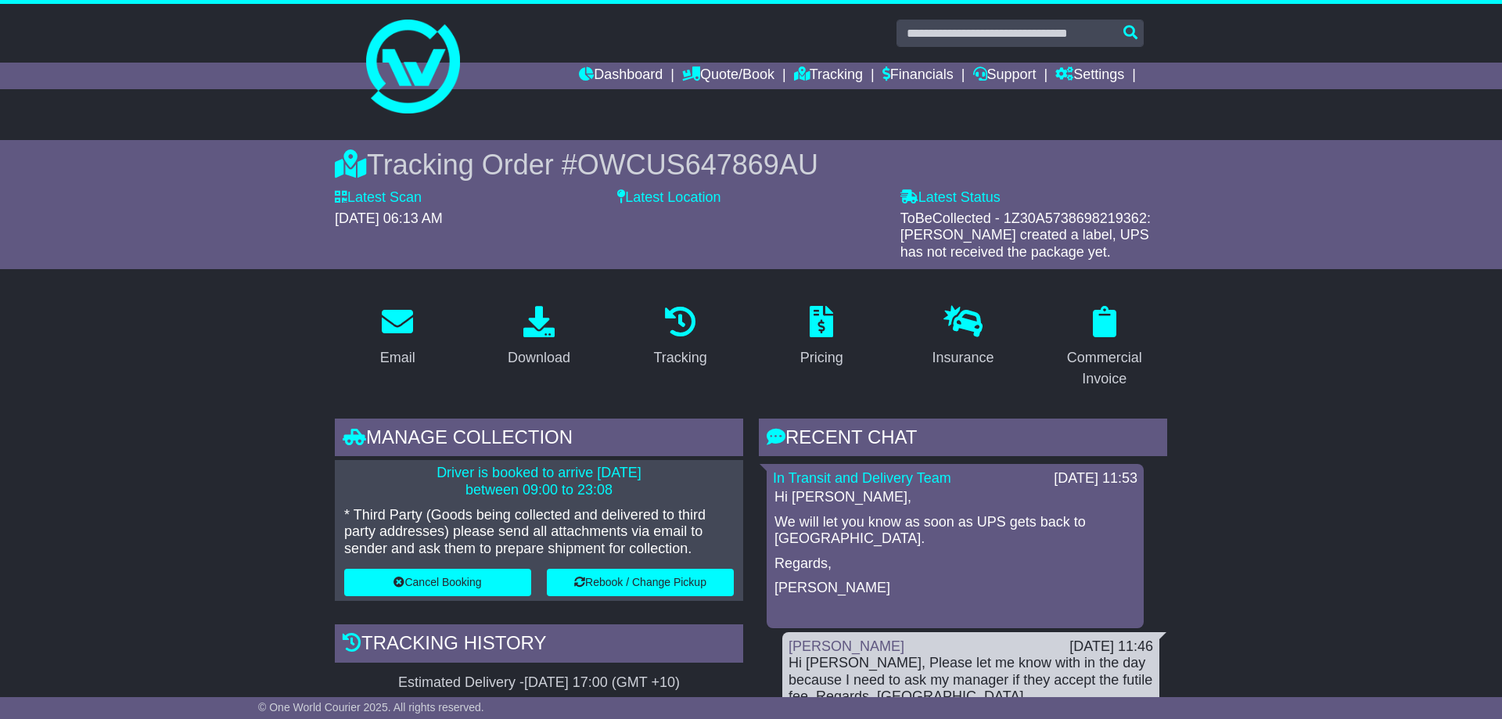 The width and height of the screenshot is (1502, 719). I want to click on span: OWCUS647869AU, so click(698, 164).